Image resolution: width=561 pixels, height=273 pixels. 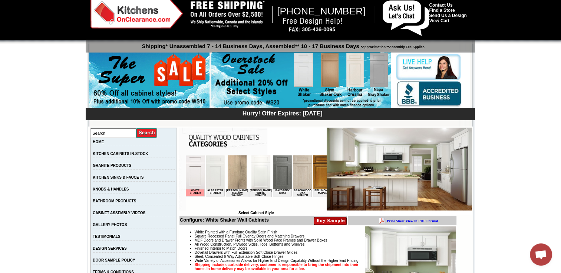 What do you see at coordinates (276, 267) in the screenshot?
I see `strong: Shipping includes curbside delivery, customer is responsible to bring the shipment into their hom...` at bounding box center [276, 267].